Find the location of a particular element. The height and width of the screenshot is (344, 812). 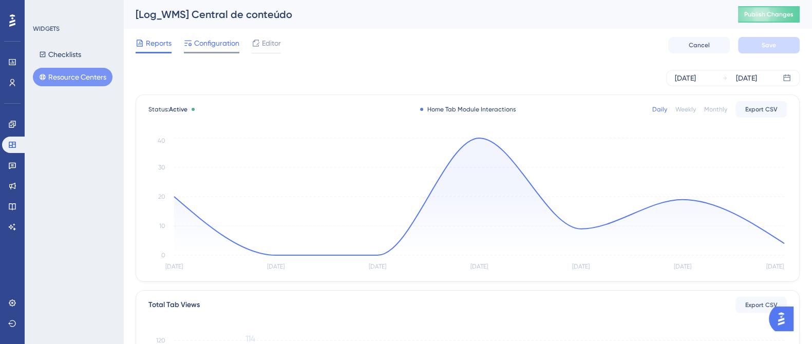

div: Total Tab Views is located at coordinates (174, 305).